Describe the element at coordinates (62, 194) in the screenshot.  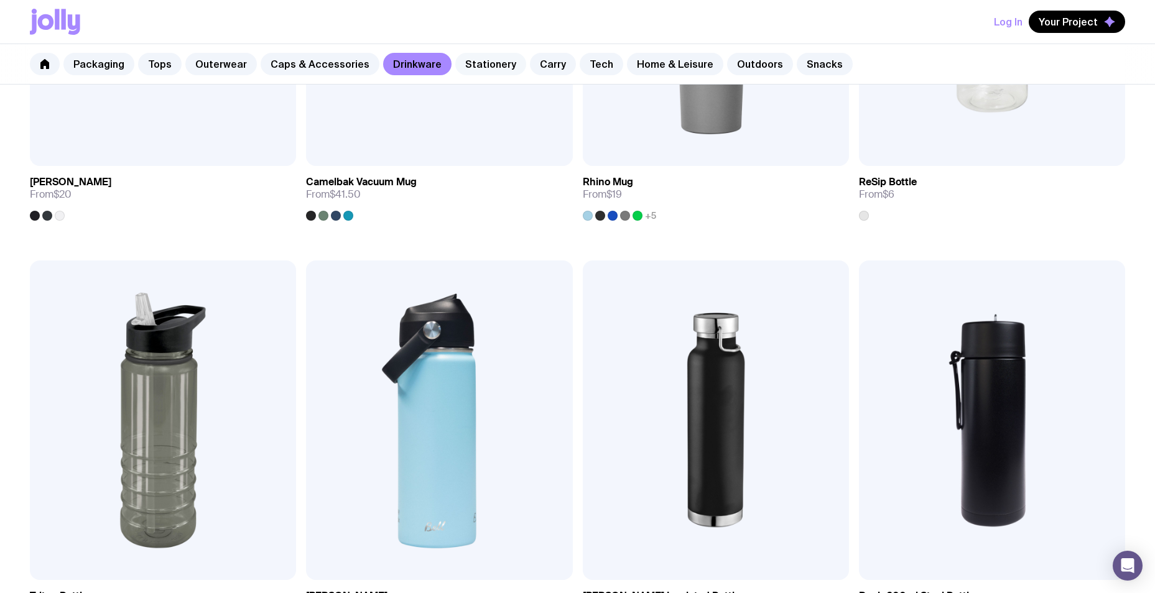
I see `span: $20` at that location.